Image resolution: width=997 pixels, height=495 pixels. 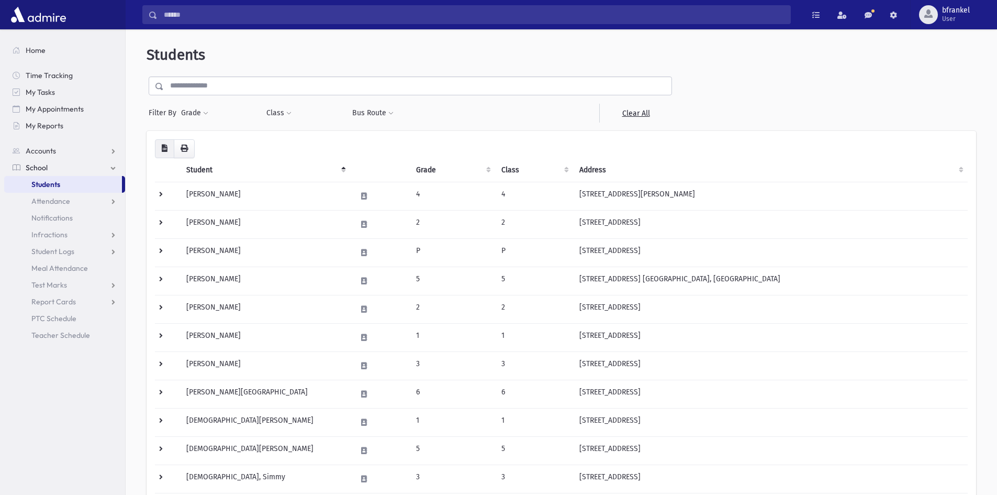 What do you see at coordinates (54, 318) in the screenshot?
I see `span: PTC Schedule` at bounding box center [54, 318].